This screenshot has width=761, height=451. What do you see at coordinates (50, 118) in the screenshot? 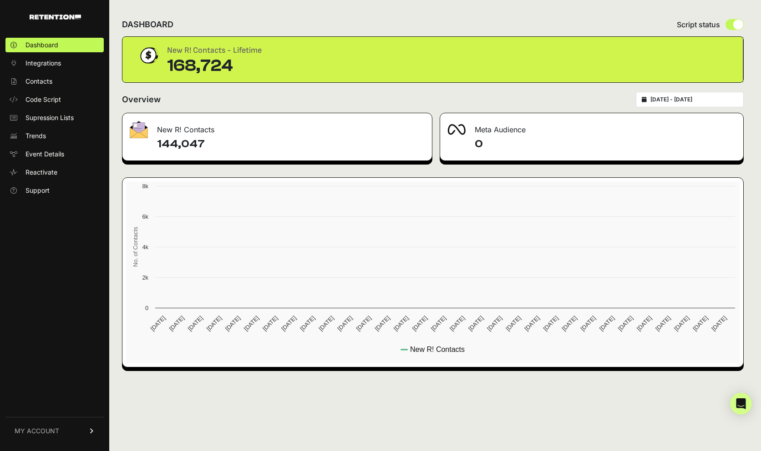
I see `span: Supression Lists` at bounding box center [50, 118].